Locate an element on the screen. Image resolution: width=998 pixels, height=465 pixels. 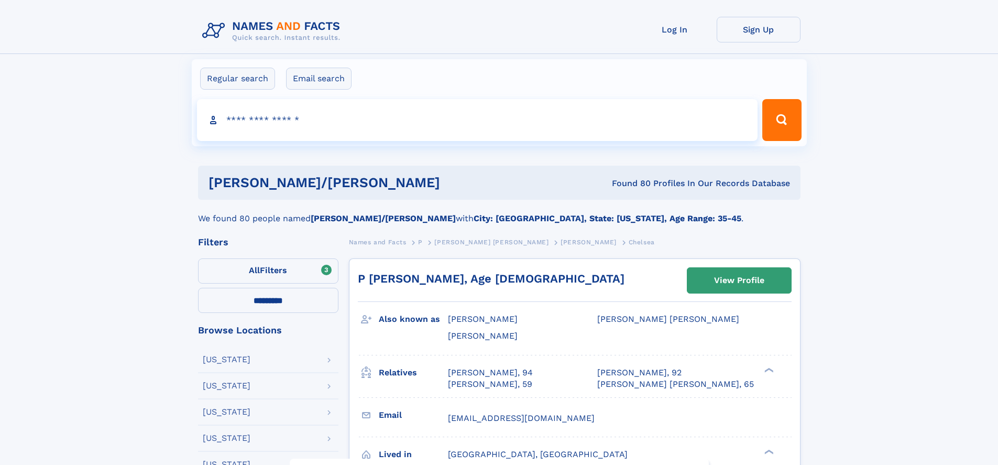
span: All is located at coordinates (254, 270).